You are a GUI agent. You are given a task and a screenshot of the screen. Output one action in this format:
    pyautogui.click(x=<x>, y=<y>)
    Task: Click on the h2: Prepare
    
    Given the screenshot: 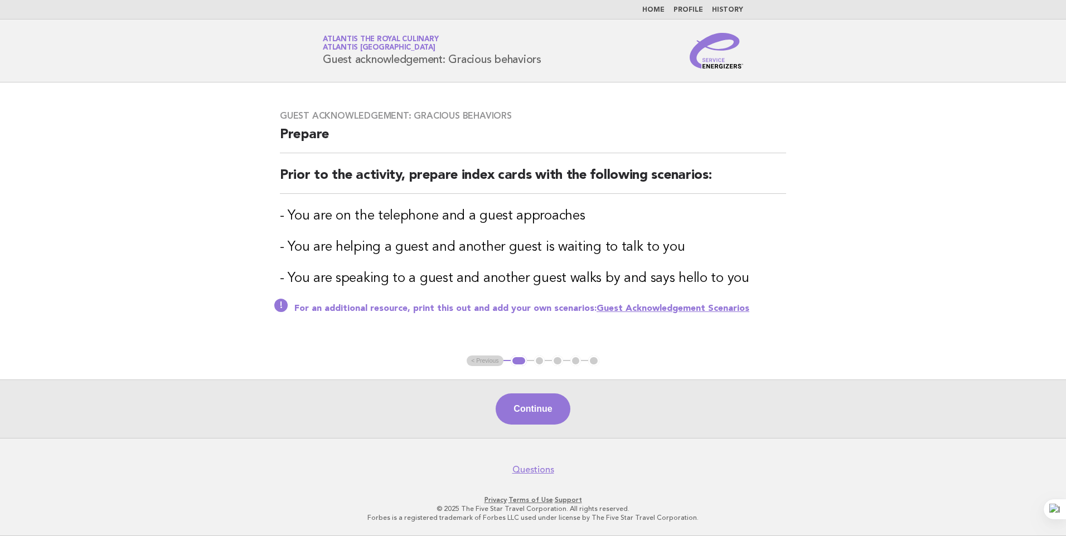 What is the action you would take?
    pyautogui.click(x=533, y=139)
    